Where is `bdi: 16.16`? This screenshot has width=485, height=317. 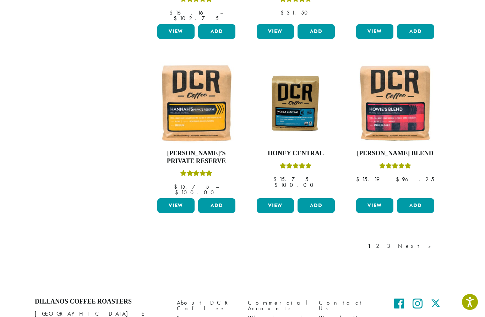
bdi: 16.16 is located at coordinates (191, 12).